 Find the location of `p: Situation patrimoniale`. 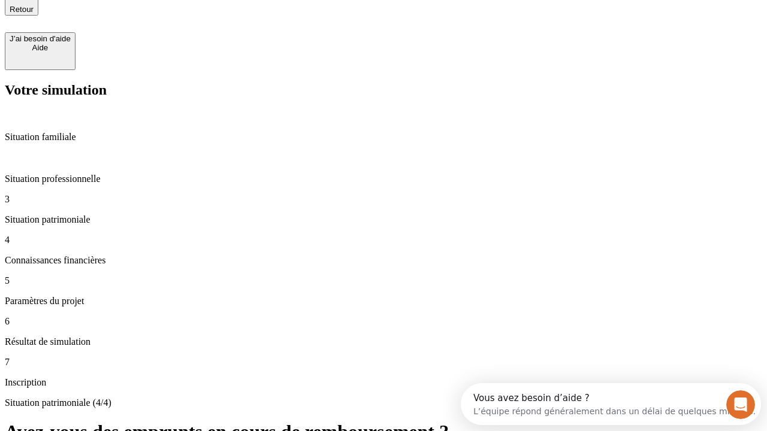

p: Situation patrimoniale is located at coordinates (383, 220).